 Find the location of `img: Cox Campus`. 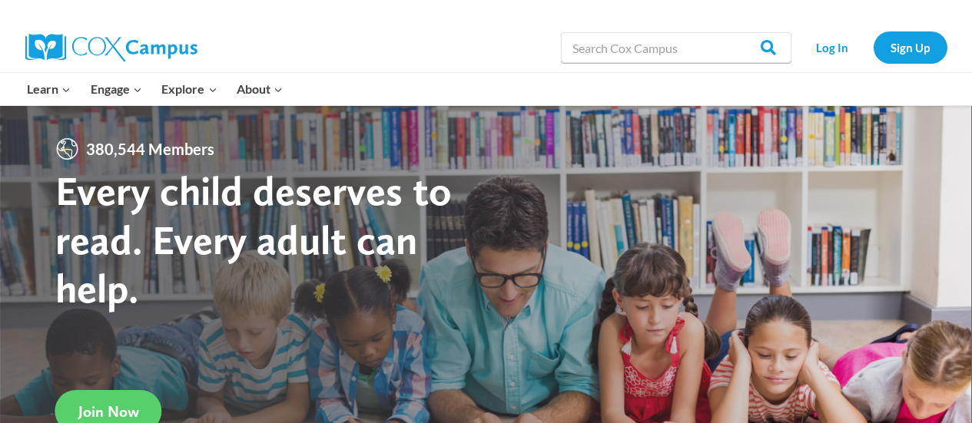

img: Cox Campus is located at coordinates (111, 48).